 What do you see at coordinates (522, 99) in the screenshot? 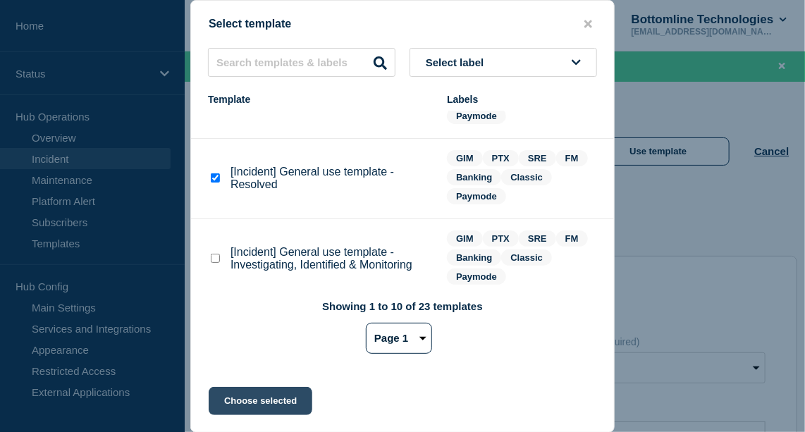
I see `div: Labels` at bounding box center [522, 99].